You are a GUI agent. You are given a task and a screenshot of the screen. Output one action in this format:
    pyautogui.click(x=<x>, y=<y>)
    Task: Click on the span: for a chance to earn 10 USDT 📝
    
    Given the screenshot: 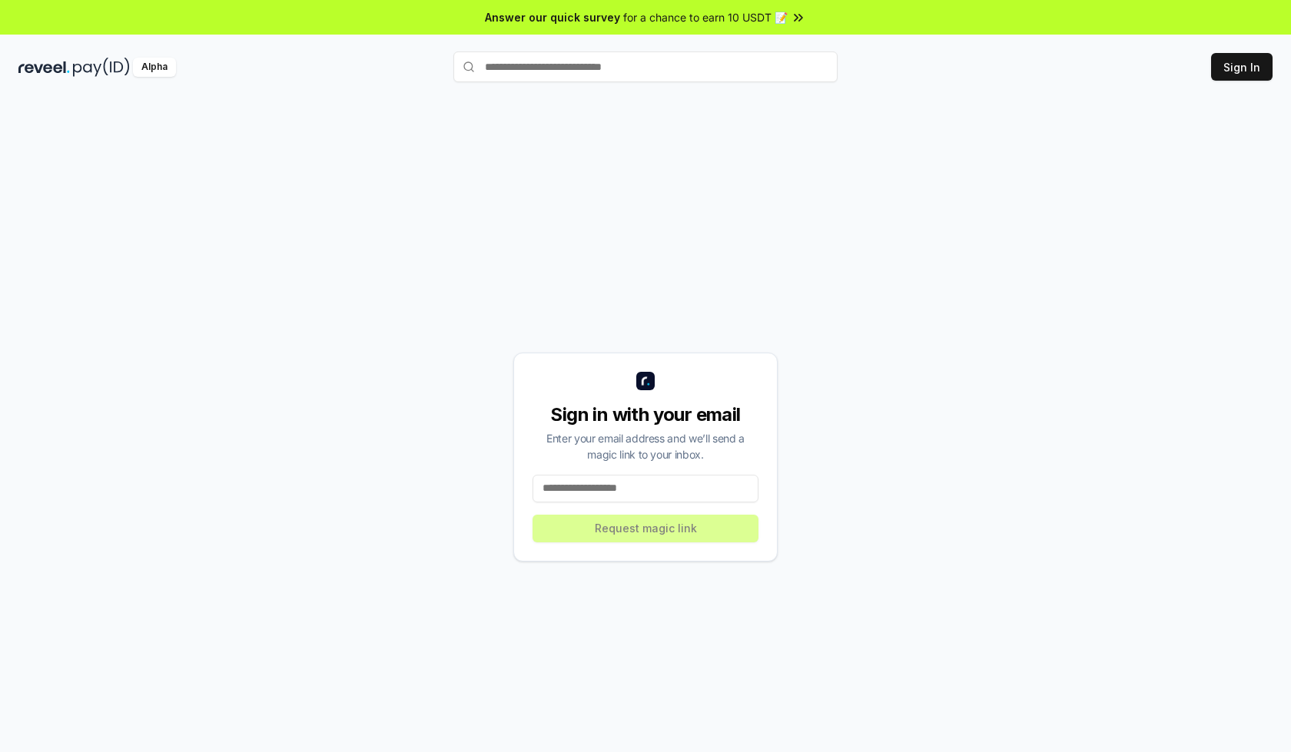 What is the action you would take?
    pyautogui.click(x=705, y=17)
    